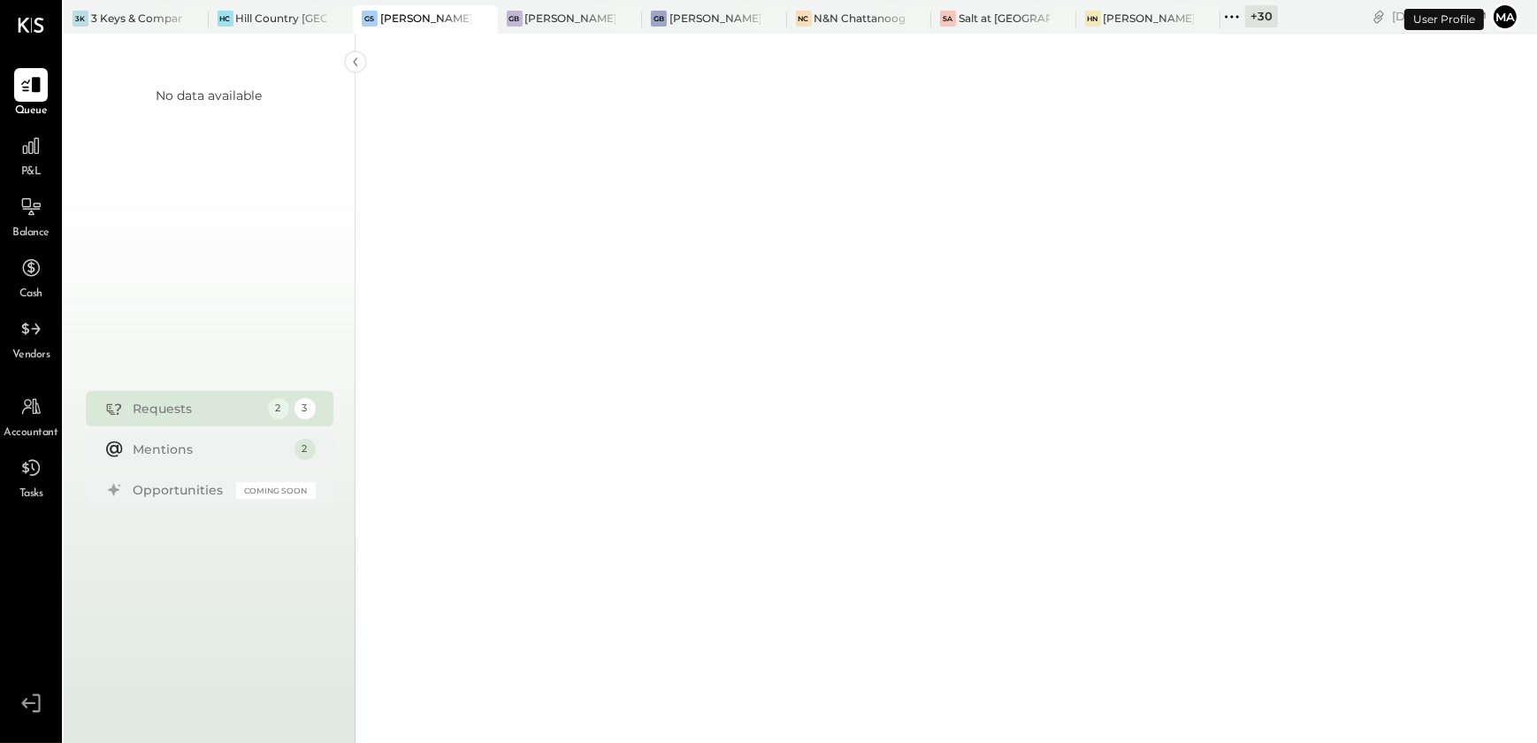 The image size is (1537, 743). I want to click on div: NC, so click(804, 19).